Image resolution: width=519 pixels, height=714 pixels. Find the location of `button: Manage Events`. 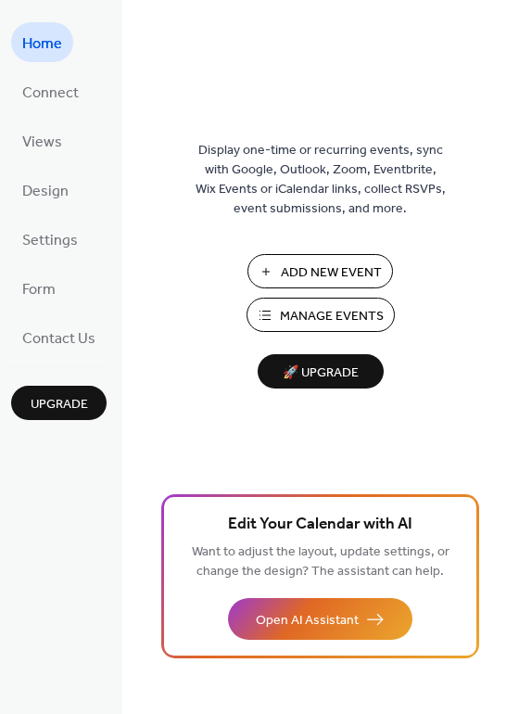

button: Manage Events is located at coordinates (321, 314).